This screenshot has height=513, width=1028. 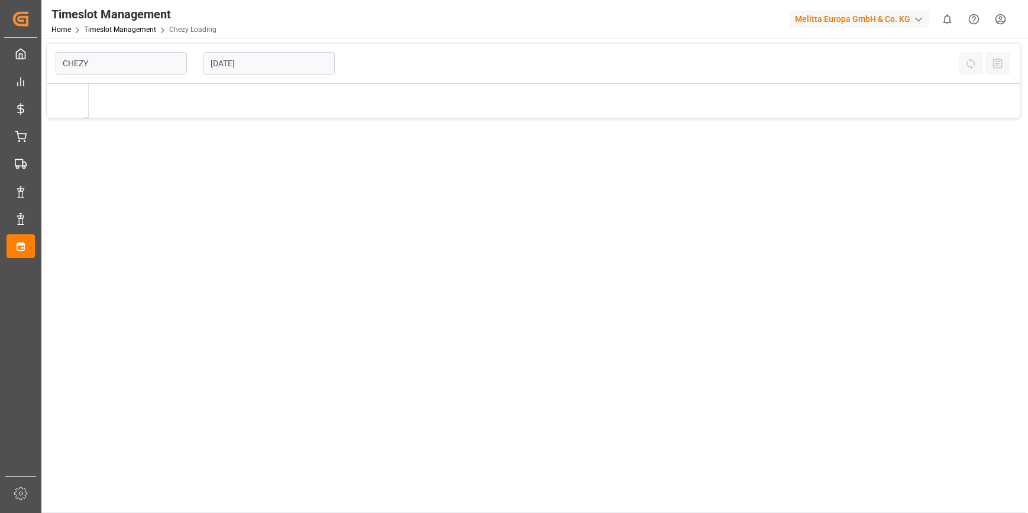 What do you see at coordinates (61, 30) in the screenshot?
I see `a: Home` at bounding box center [61, 30].